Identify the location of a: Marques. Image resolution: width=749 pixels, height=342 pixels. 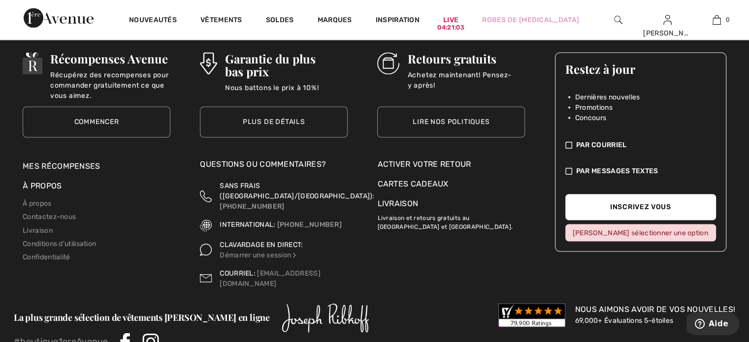
(335, 21).